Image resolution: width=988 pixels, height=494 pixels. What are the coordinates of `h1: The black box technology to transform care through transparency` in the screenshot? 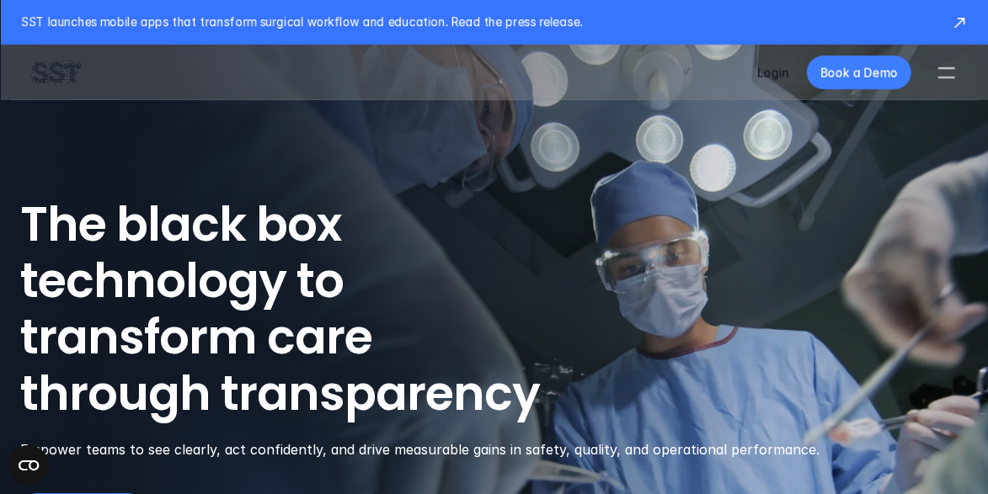 It's located at (493, 310).